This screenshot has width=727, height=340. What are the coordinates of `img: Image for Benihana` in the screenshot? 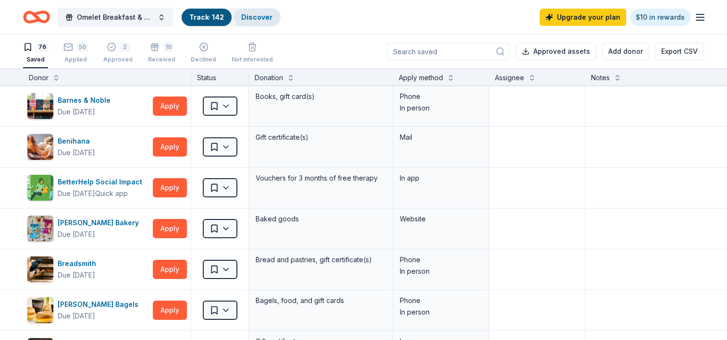 It's located at (40, 147).